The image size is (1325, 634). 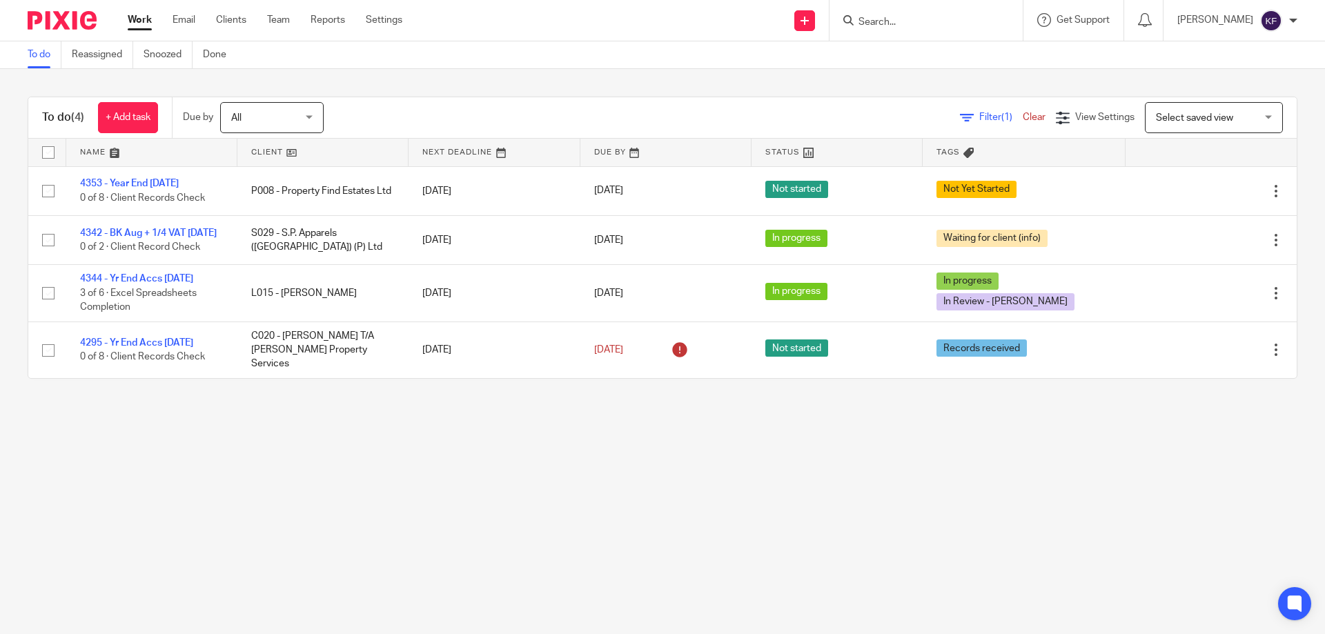 What do you see at coordinates (1001, 117) in the screenshot?
I see `span: Filter` at bounding box center [1001, 117].